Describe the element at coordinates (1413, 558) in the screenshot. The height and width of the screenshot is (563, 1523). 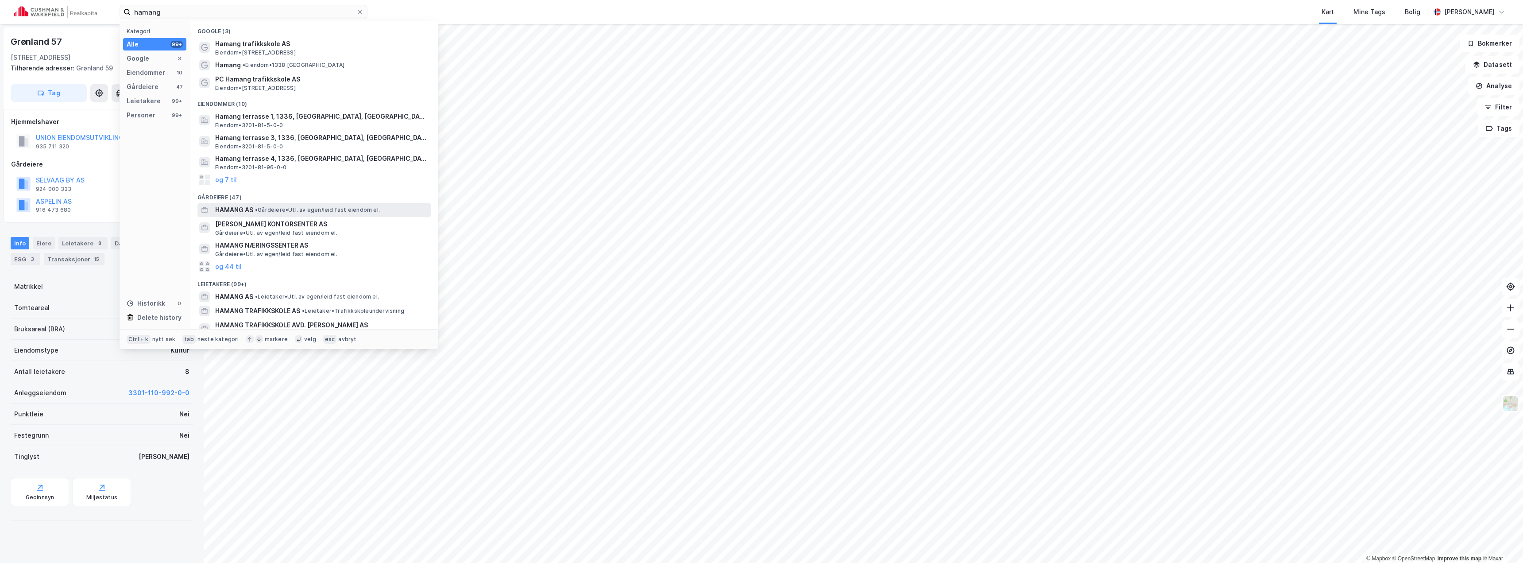
I see `a: OpenStreetMap` at that location.